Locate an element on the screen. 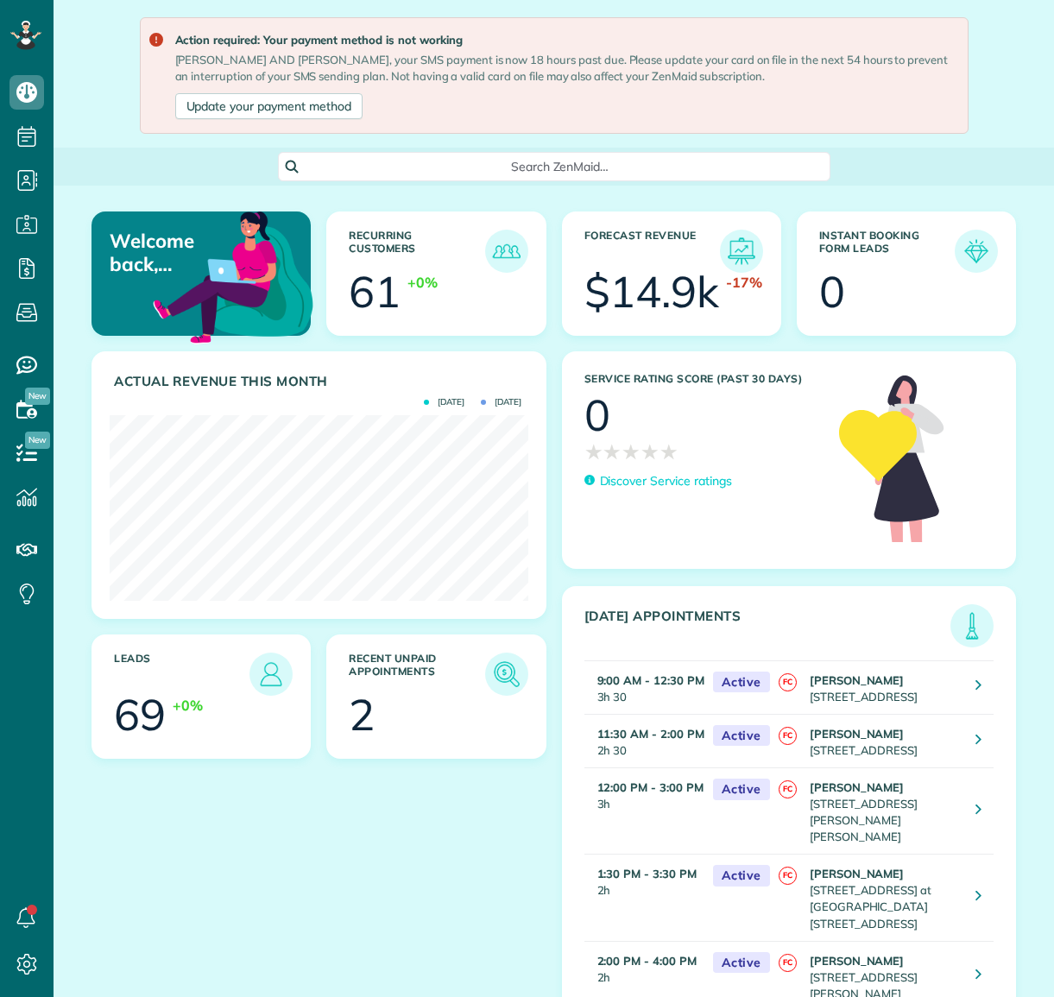 This screenshot has width=1054, height=997. div: 61 is located at coordinates (375, 292).